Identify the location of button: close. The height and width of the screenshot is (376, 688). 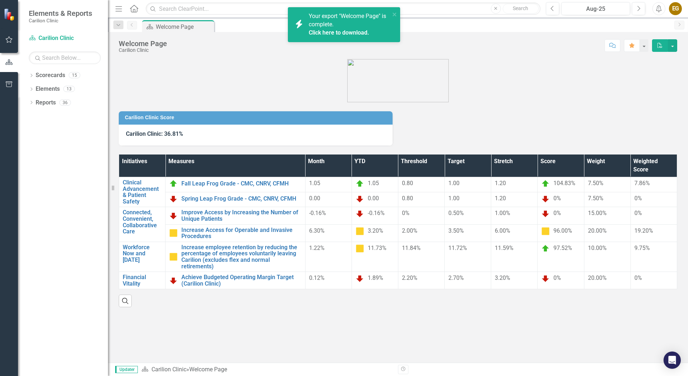
(395, 14).